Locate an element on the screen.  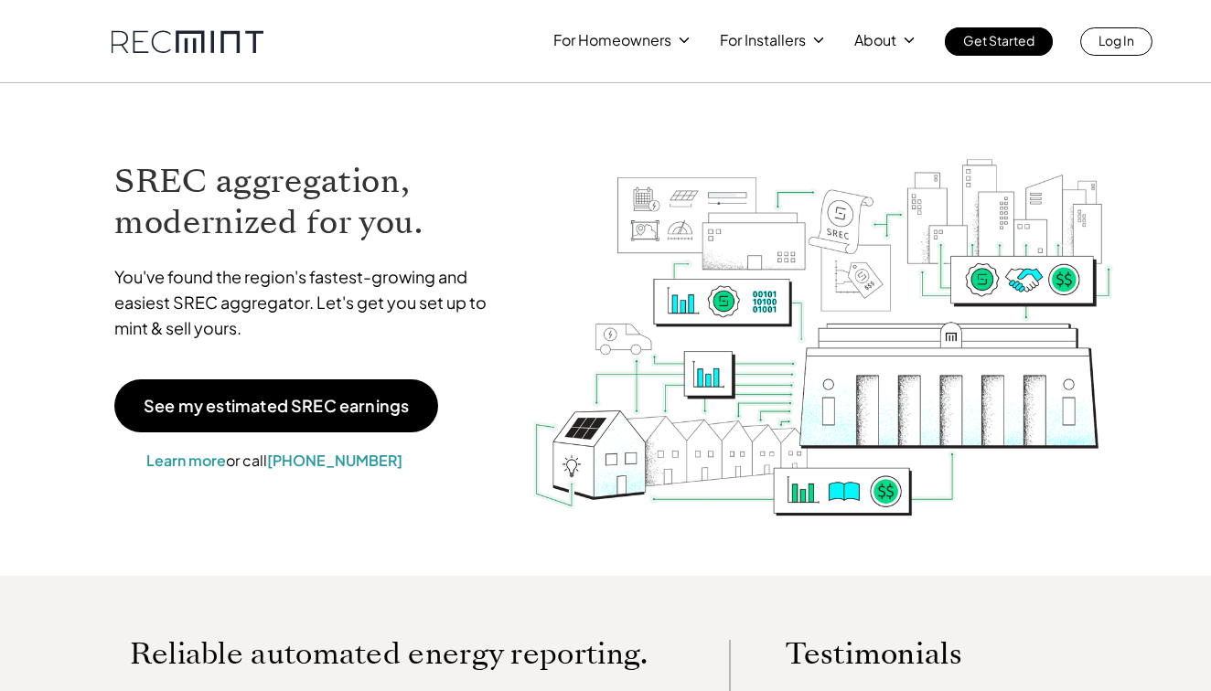
p: You've found the region's fastest-growing and easiest SREC aggregator. Let's get you set up to mi... is located at coordinates (309, 303).